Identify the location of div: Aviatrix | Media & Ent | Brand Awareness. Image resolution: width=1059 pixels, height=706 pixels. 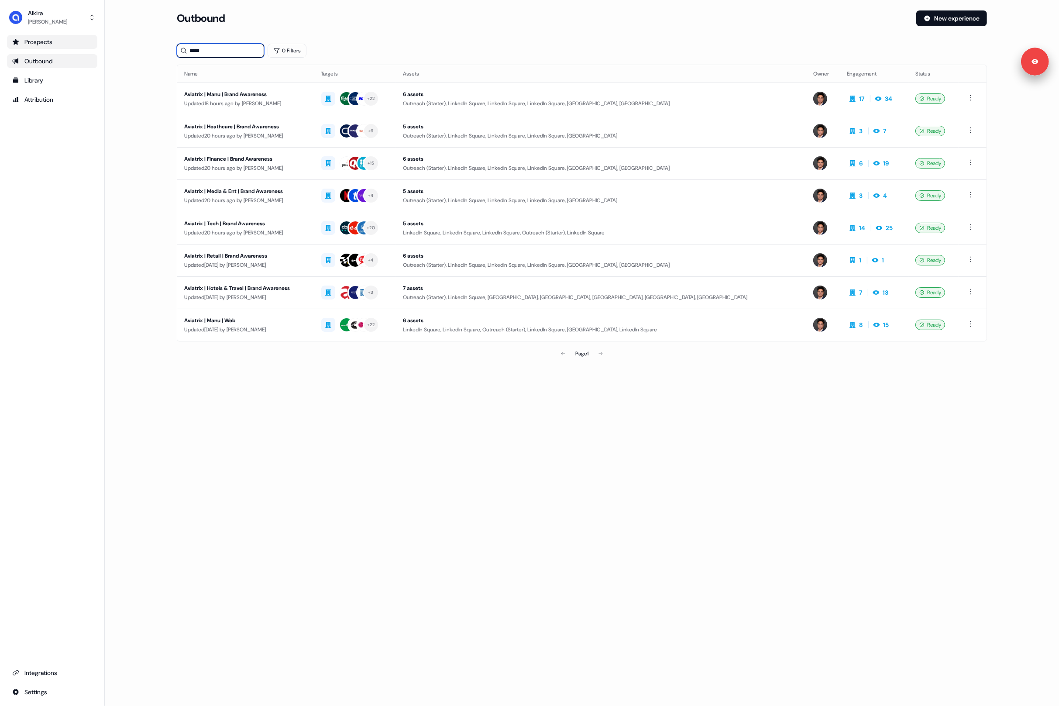
(246, 191).